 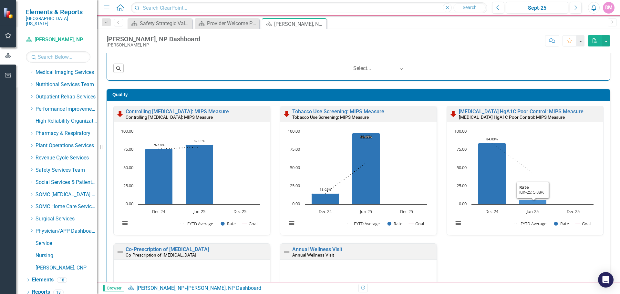 What do you see at coordinates (66, 97) in the screenshot?
I see `a: Outpatient Rehab Services` at bounding box center [66, 97].